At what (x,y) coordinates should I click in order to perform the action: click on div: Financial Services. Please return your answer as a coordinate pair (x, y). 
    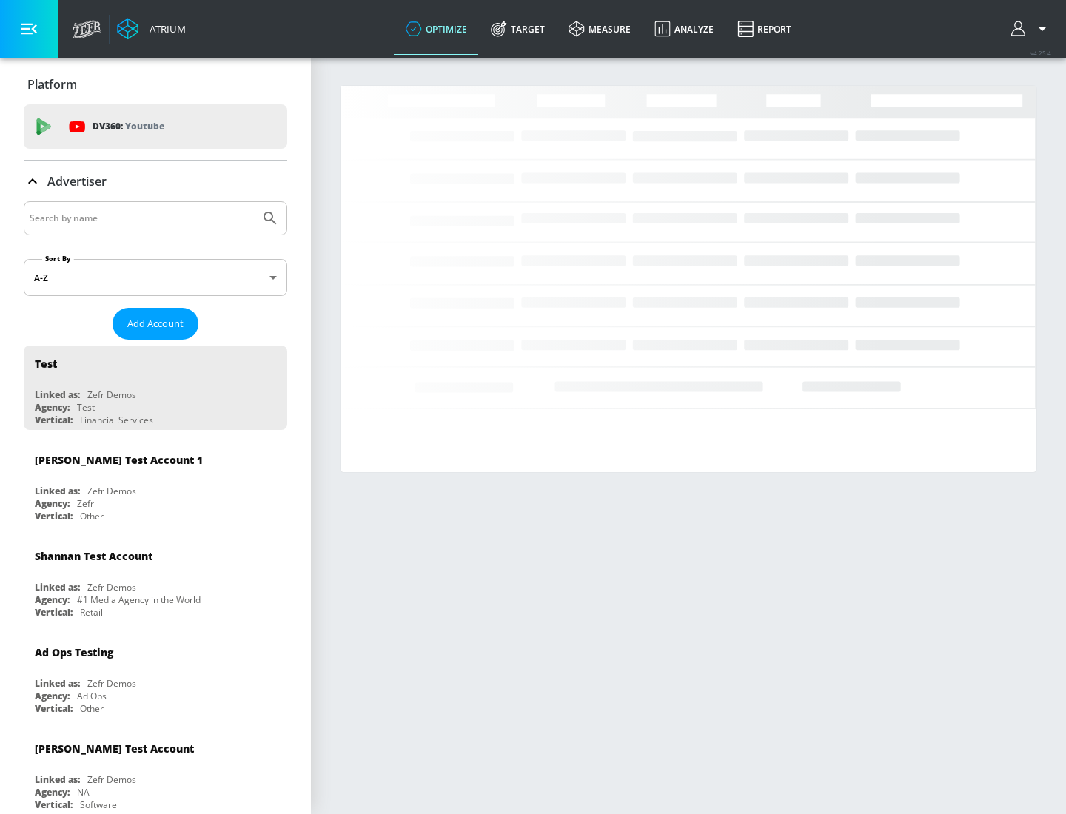
    Looking at the image, I should click on (116, 420).